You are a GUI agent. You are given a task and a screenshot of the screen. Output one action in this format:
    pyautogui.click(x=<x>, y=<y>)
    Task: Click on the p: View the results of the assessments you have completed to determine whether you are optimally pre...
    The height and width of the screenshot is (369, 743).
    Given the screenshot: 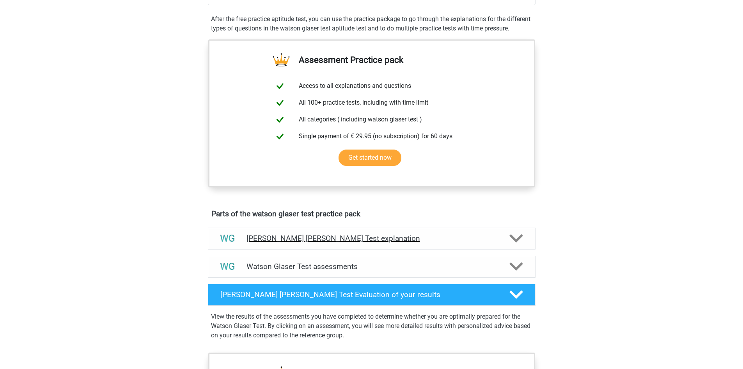 What is the action you would take?
    pyautogui.click(x=372, y=326)
    